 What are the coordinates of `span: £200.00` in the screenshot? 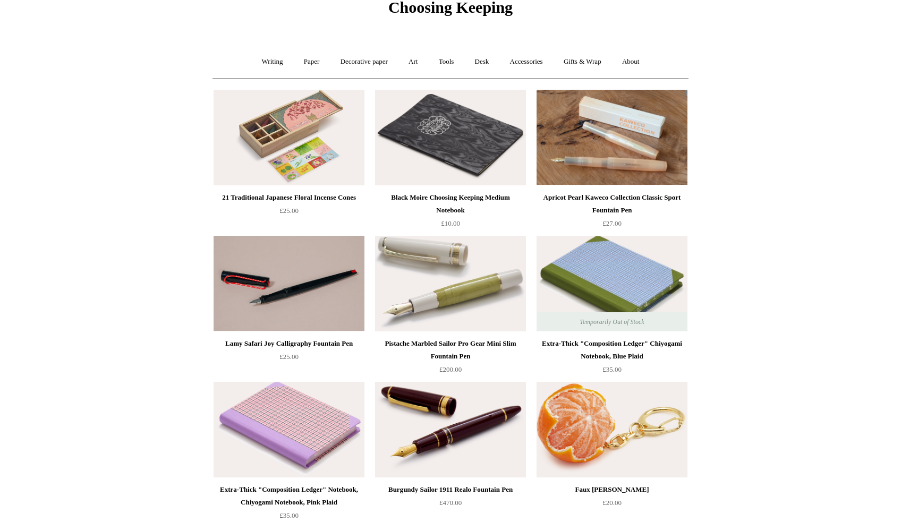 It's located at (451, 369).